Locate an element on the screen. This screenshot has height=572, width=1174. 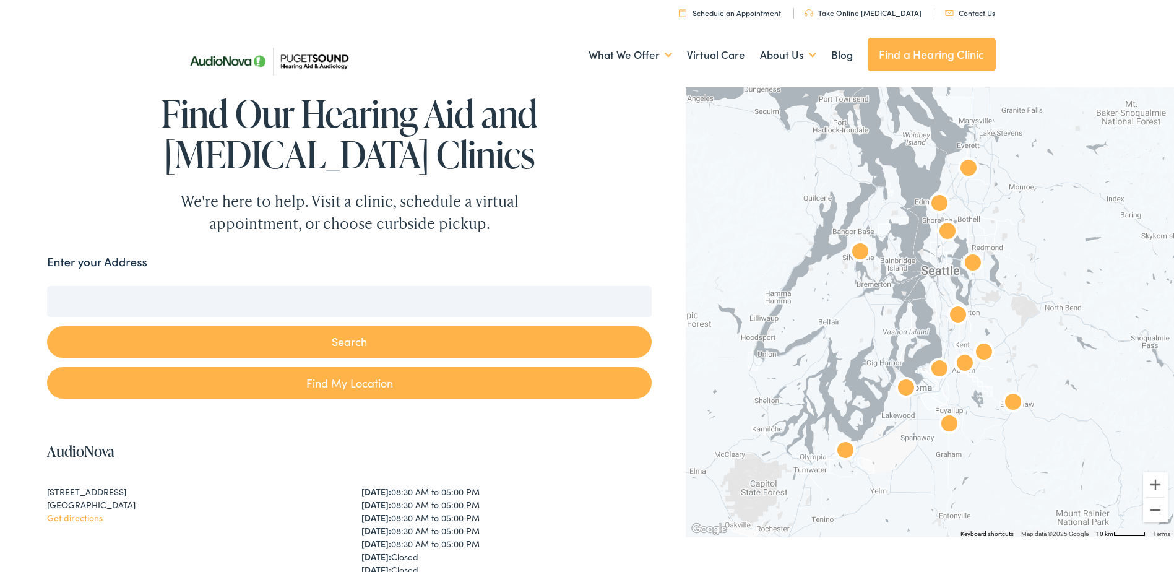
a: What We Offer is located at coordinates (630, 55).